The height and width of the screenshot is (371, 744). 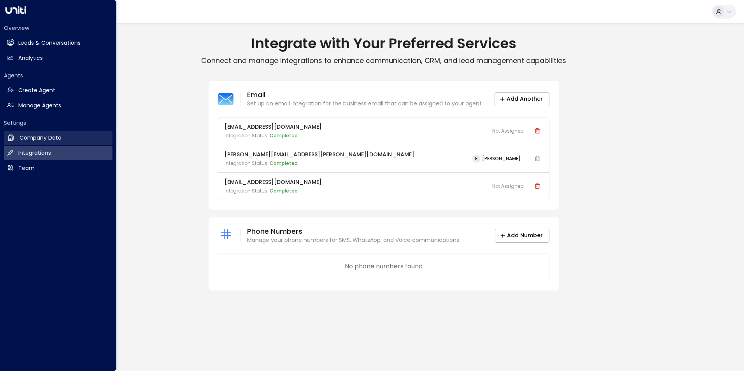 I want to click on h2: Integrations, so click(x=35, y=153).